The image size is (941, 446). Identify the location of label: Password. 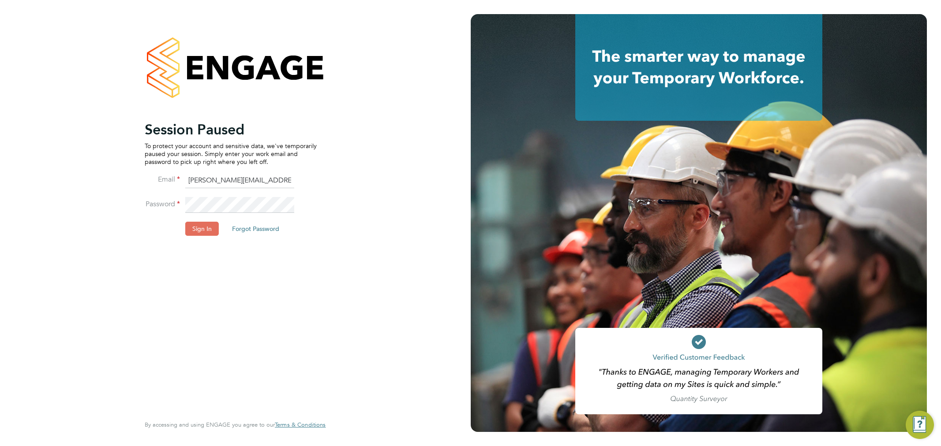
(162, 204).